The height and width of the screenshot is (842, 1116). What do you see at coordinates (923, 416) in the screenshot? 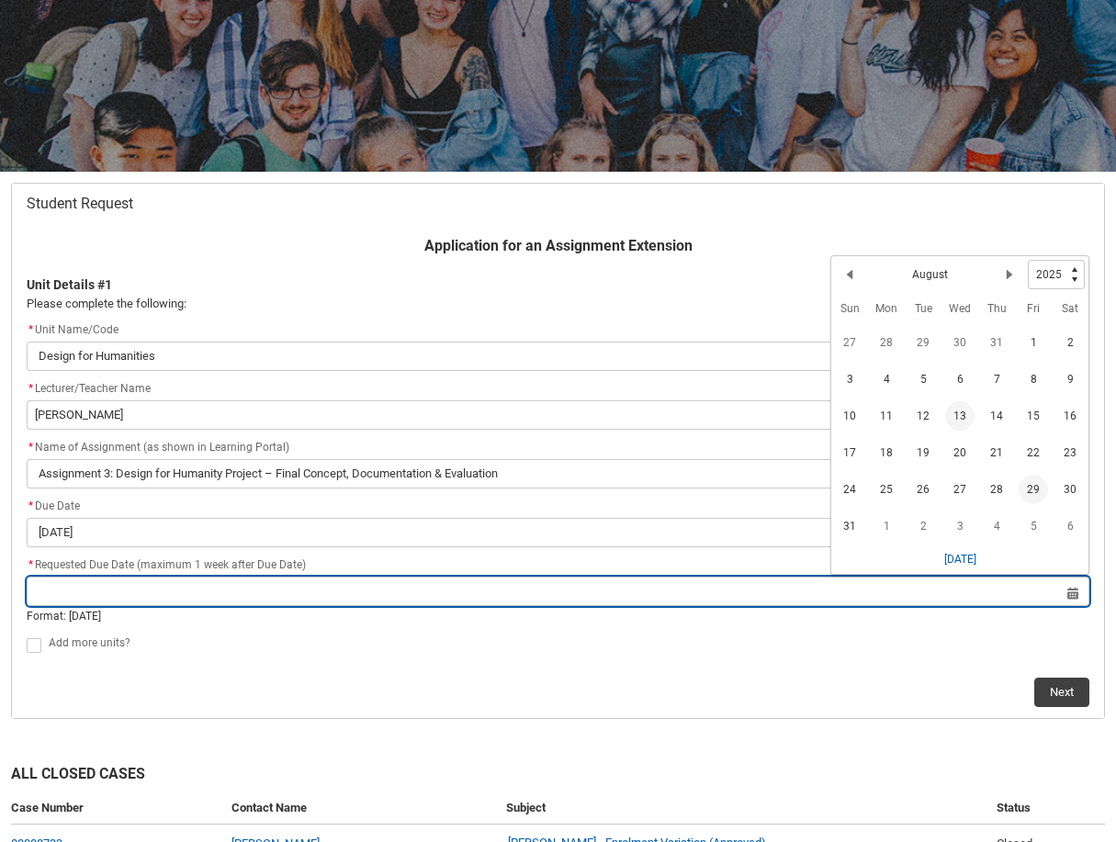
I see `span: 12` at bounding box center [923, 416].